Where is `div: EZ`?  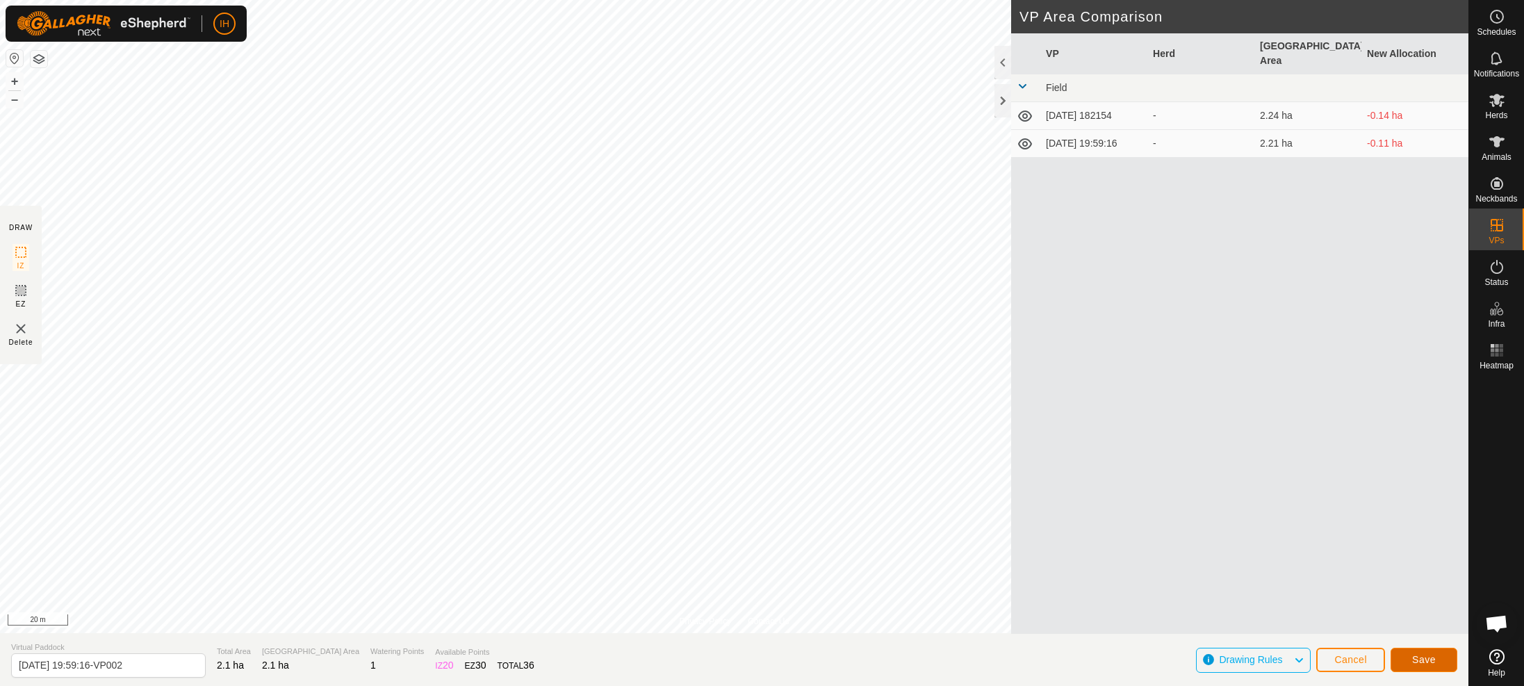 div: EZ is located at coordinates (475, 665).